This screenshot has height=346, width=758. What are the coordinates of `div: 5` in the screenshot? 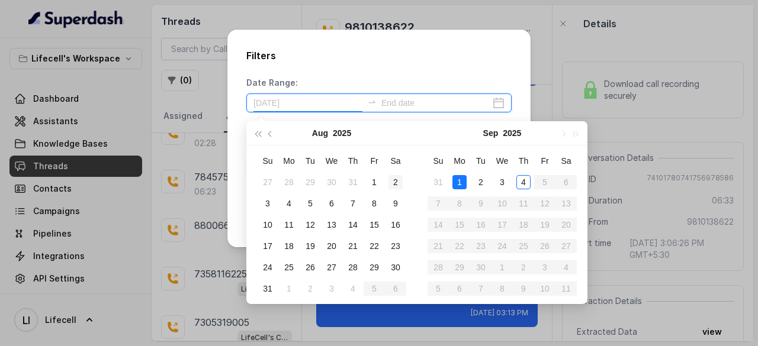 It's located at (310, 204).